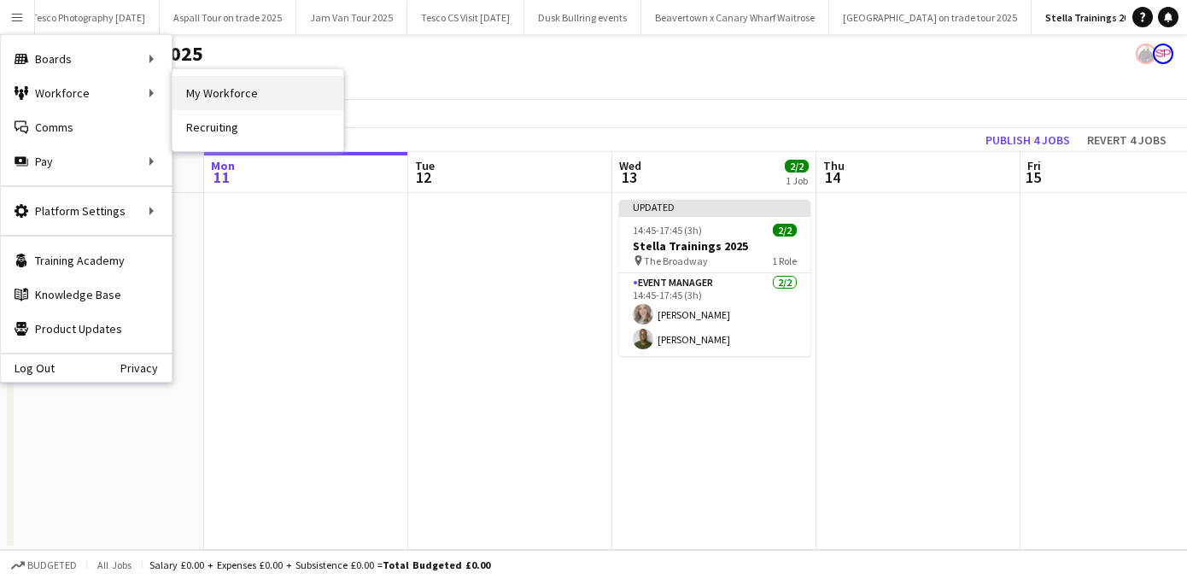 The width and height of the screenshot is (1187, 579). What do you see at coordinates (630, 166) in the screenshot?
I see `span: Wed` at bounding box center [630, 166].